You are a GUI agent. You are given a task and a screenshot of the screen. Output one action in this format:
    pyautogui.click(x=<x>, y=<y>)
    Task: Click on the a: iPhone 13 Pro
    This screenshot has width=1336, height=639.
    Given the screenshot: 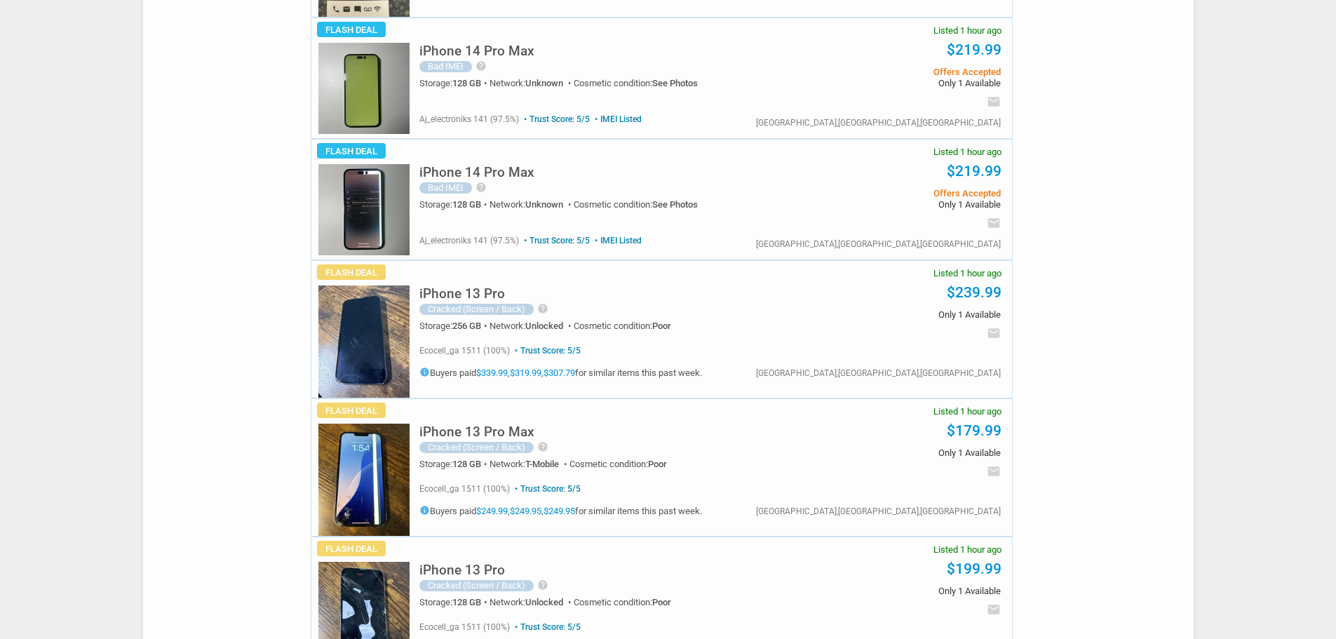 What is the action you would take?
    pyautogui.click(x=462, y=295)
    